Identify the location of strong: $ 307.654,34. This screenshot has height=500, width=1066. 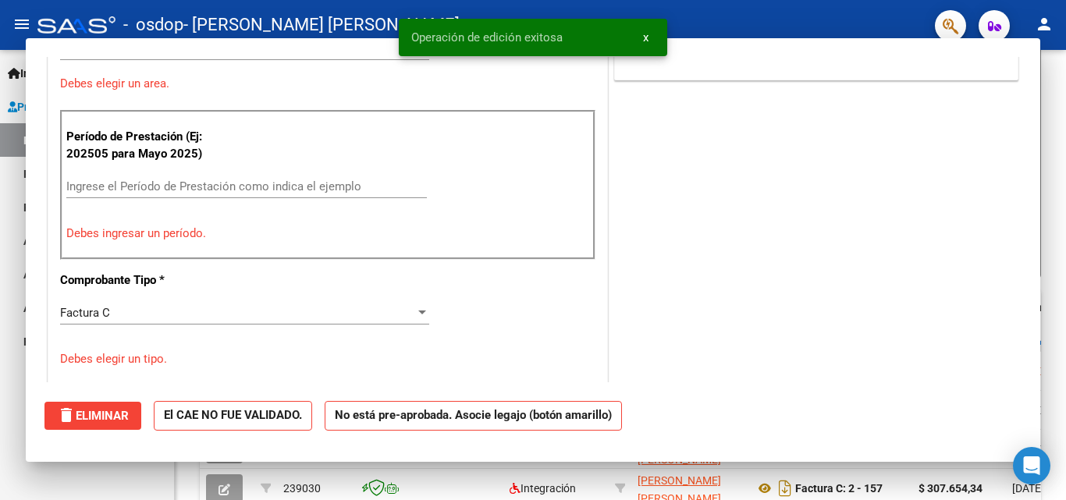
(950, 488).